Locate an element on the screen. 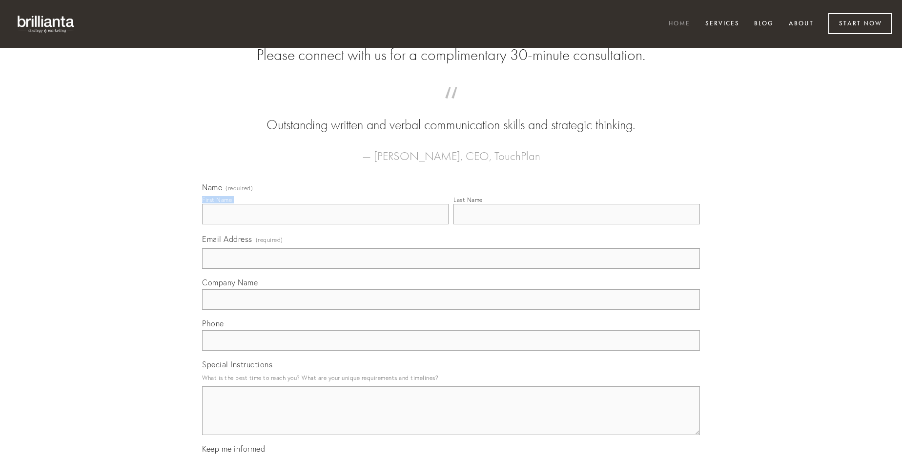 This screenshot has height=458, width=902. a: About is located at coordinates (801, 24).